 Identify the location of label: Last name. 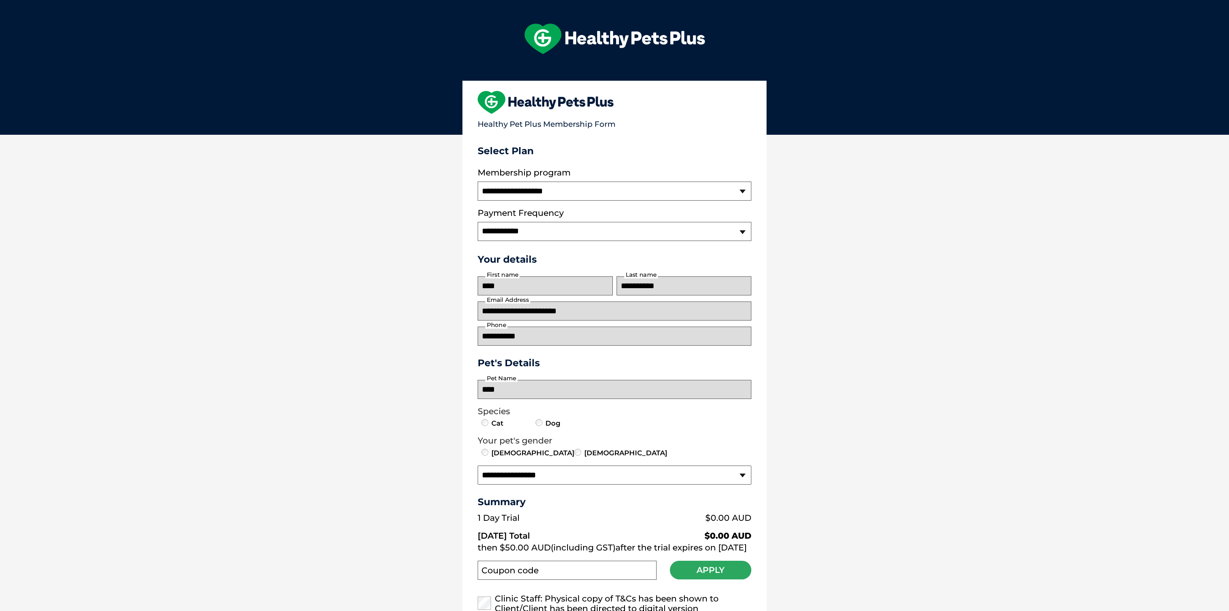
(641, 275).